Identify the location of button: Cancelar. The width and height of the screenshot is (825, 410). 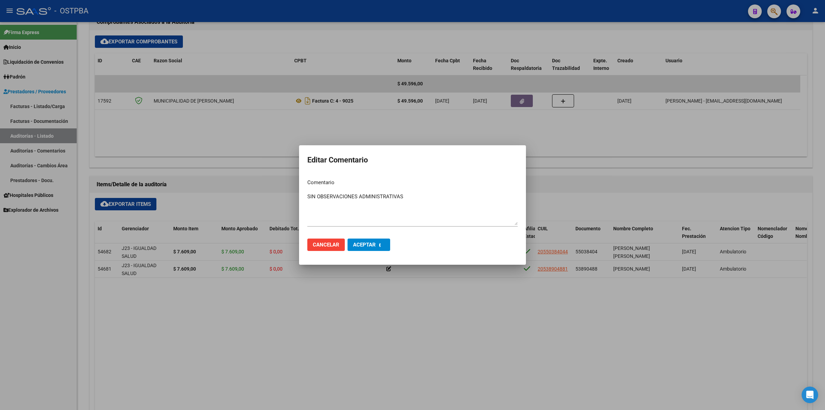
(326, 244).